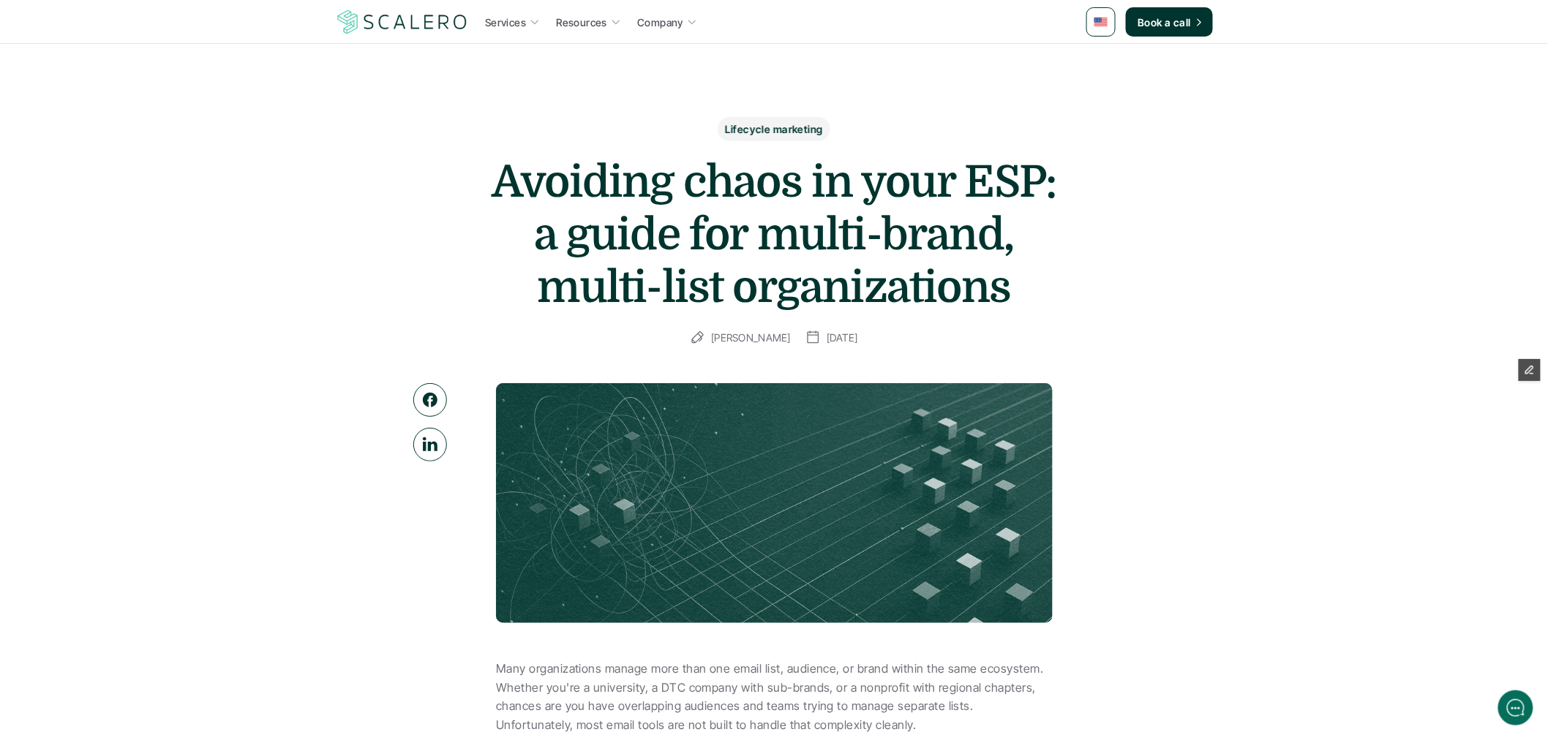 This screenshot has height=740, width=1548. Describe the element at coordinates (1169, 22) in the screenshot. I see `a: Book a call` at that location.